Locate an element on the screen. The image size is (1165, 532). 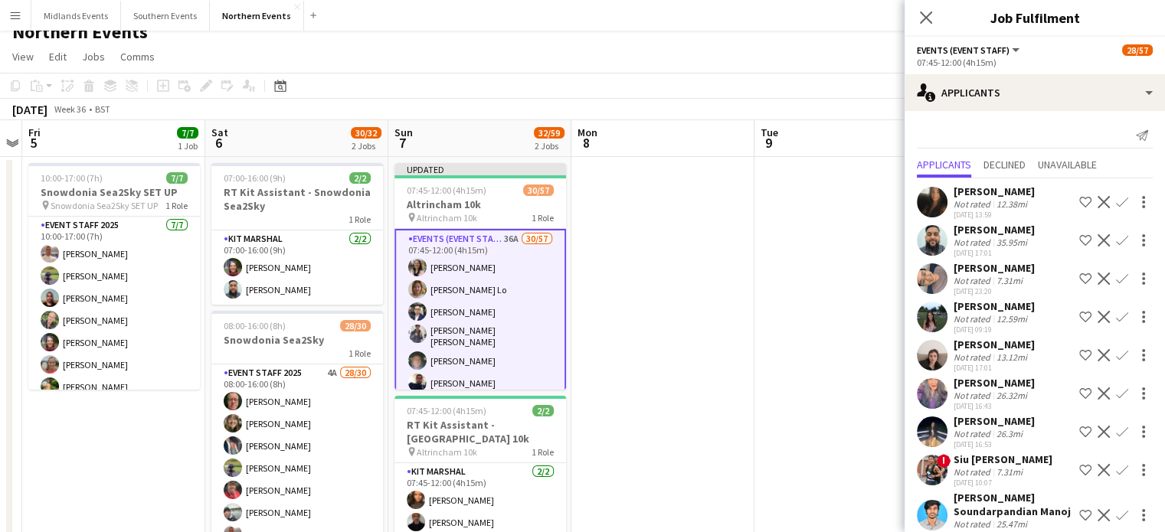
span: Sun is located at coordinates (404, 132).